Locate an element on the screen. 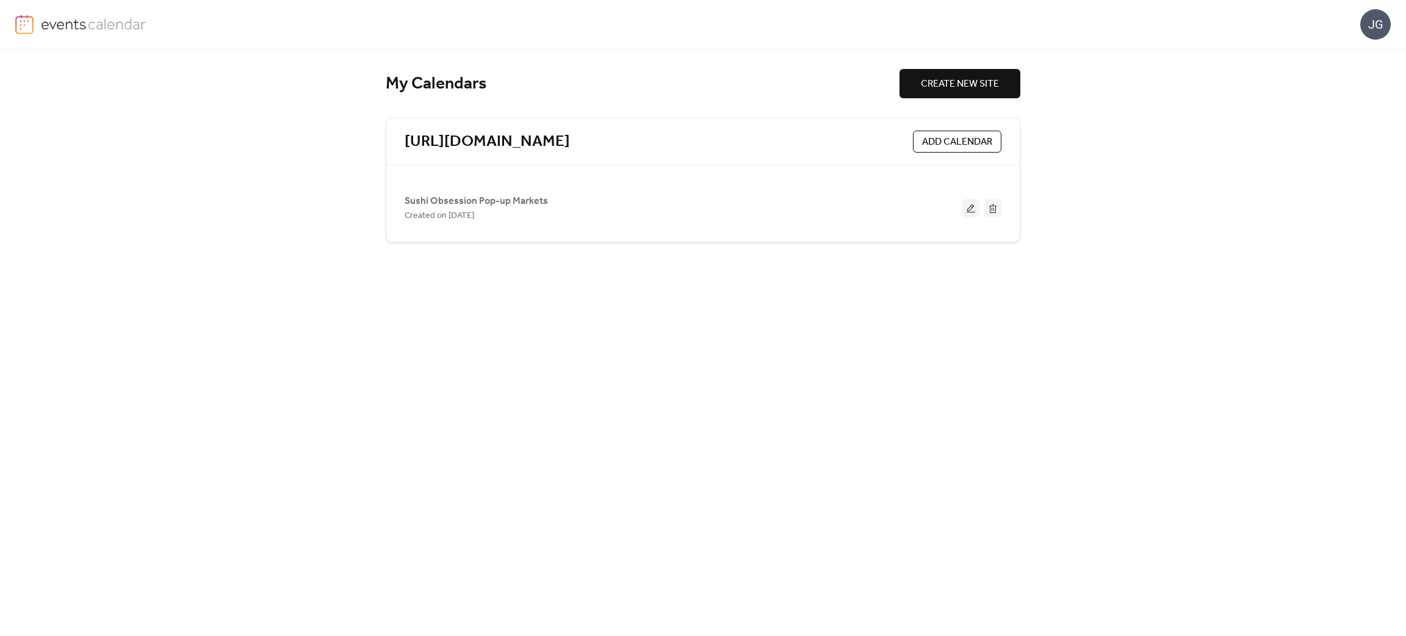  img: logo is located at coordinates (24, 24).